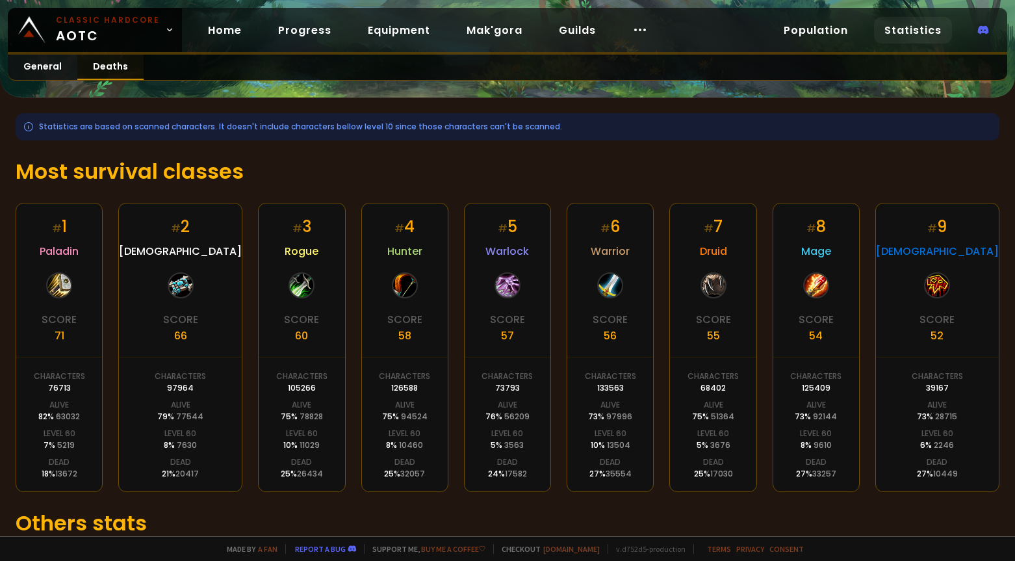 The width and height of the screenshot is (1015, 561). I want to click on div: 6, so click(610, 226).